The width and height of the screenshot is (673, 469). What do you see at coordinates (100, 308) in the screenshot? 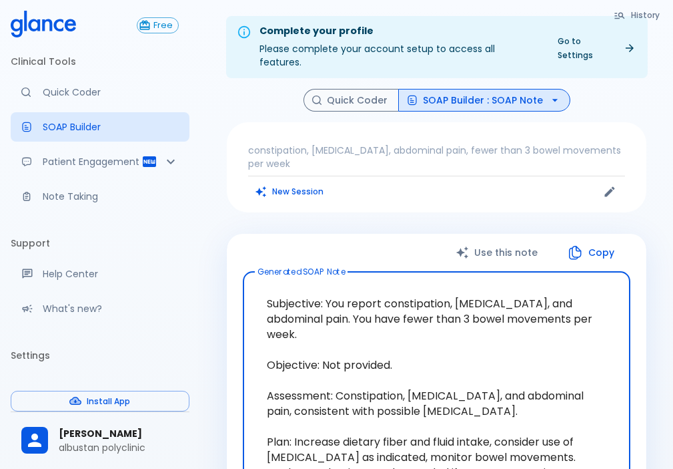
I see `div: Recent updates and feature releases` at bounding box center [100, 308].